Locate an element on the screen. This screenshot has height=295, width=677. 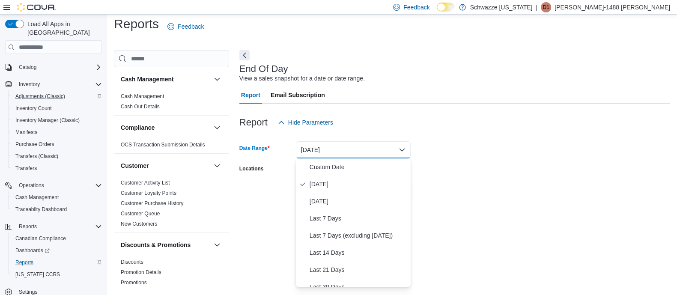
h3: Discounts & Promotions is located at coordinates (155, 245).